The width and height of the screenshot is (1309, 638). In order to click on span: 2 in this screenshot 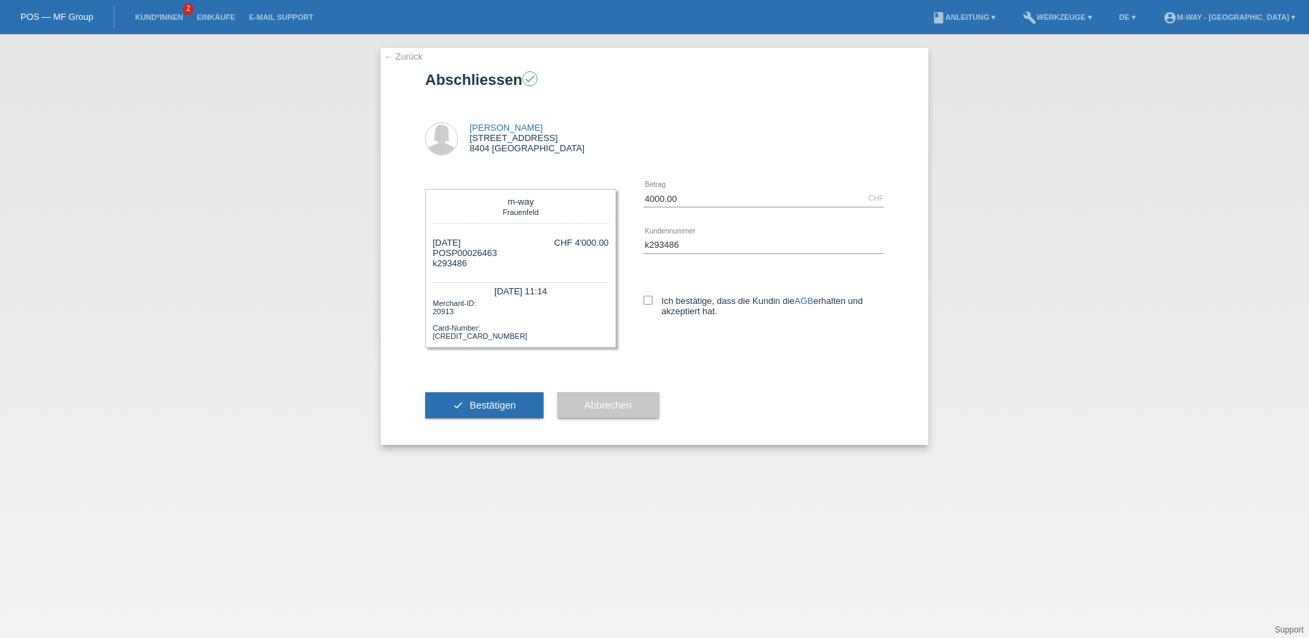, I will do `click(188, 9)`.